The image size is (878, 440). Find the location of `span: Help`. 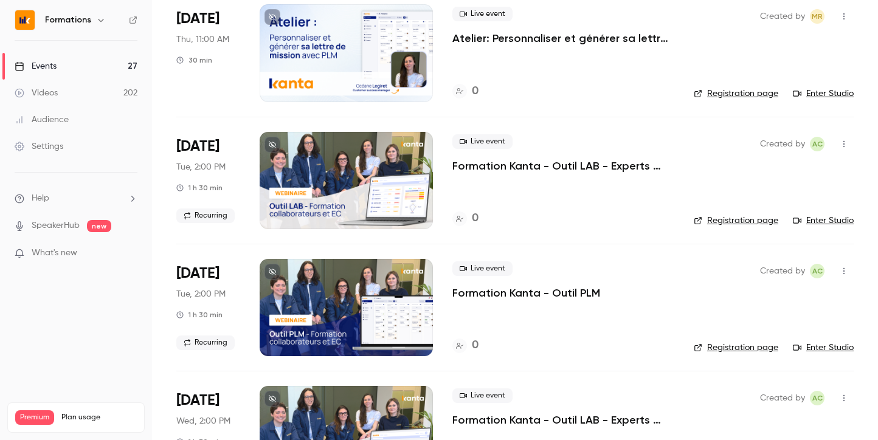

span: Help is located at coordinates (40, 198).